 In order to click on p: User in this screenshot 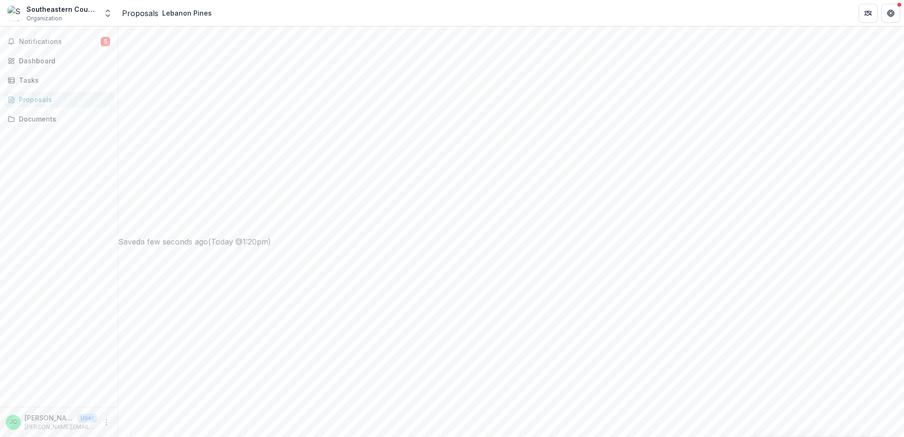, I will do `click(87, 418)`.